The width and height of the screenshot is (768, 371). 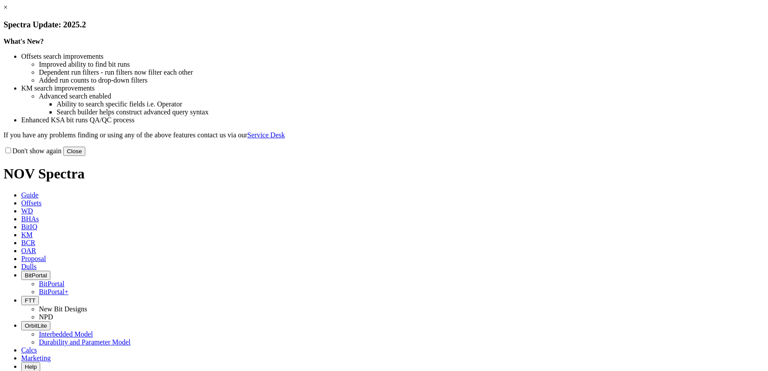 What do you see at coordinates (29, 227) in the screenshot?
I see `span: BitIQ` at bounding box center [29, 227].